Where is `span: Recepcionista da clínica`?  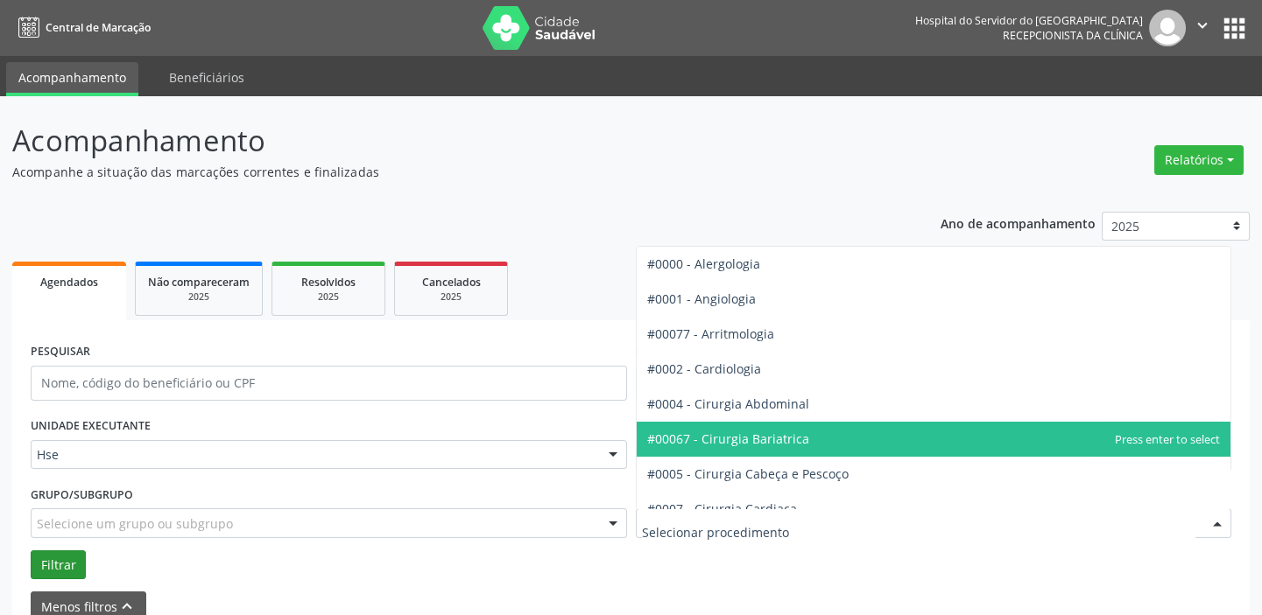
span: Recepcionista da clínica is located at coordinates (1072, 35).